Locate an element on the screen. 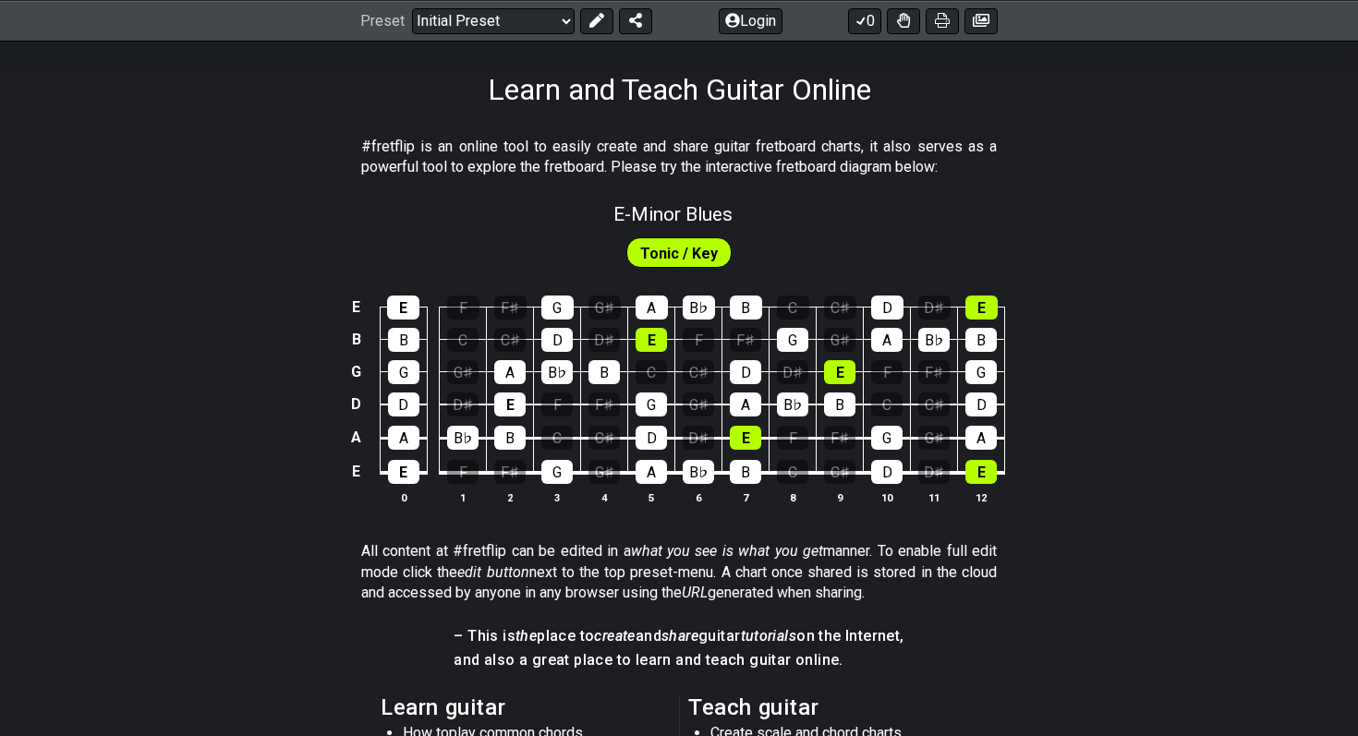 Image resolution: width=1358 pixels, height=736 pixels. button: Login is located at coordinates (750, 20).